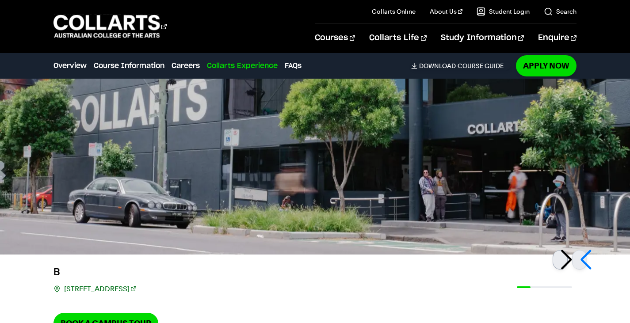  Describe the element at coordinates (561, 12) in the screenshot. I see `a: Search` at that location.